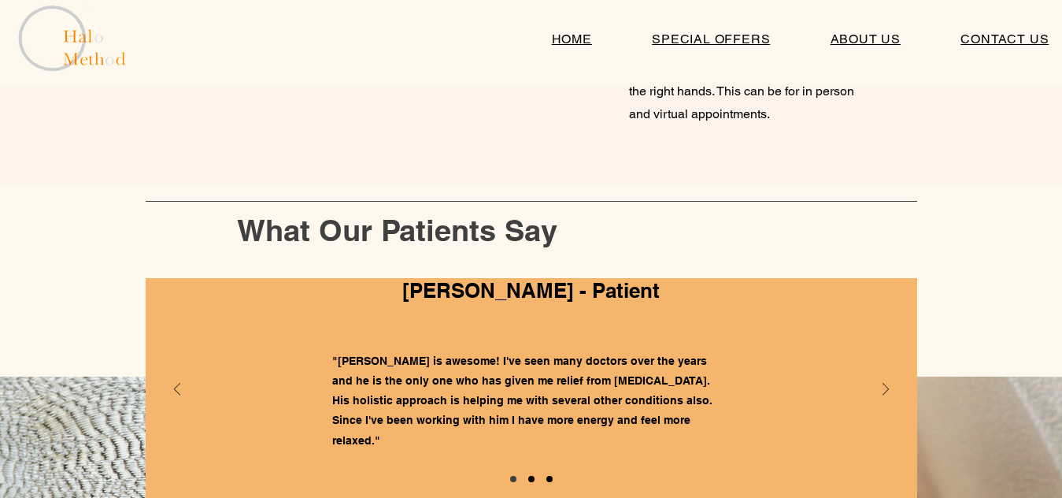 This screenshot has height=498, width=1062. What do you see at coordinates (531, 479) in the screenshot?
I see `a: Section3SlideShowItem2MediaImage1` at bounding box center [531, 479].